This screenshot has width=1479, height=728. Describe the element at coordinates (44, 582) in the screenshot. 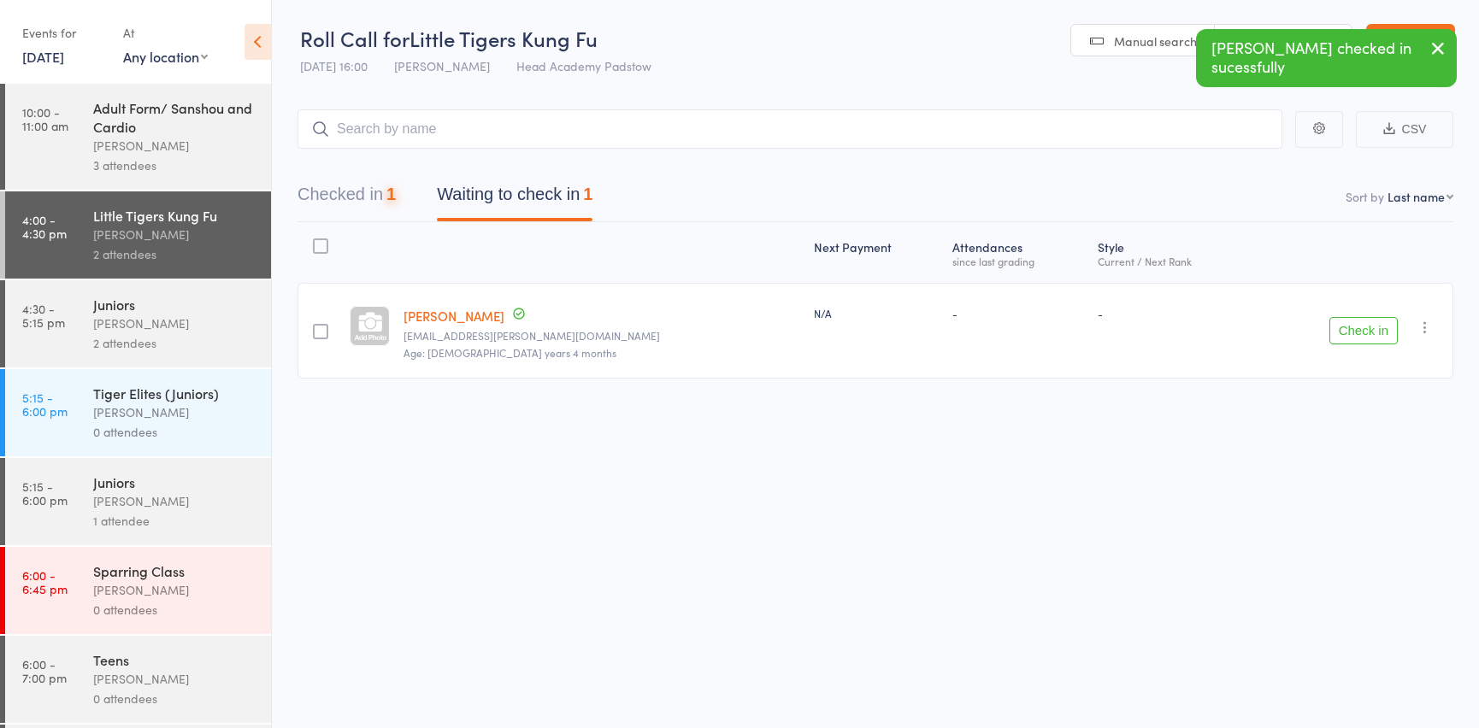

I see `time: 6:00 - 6:45 pm` at that location.